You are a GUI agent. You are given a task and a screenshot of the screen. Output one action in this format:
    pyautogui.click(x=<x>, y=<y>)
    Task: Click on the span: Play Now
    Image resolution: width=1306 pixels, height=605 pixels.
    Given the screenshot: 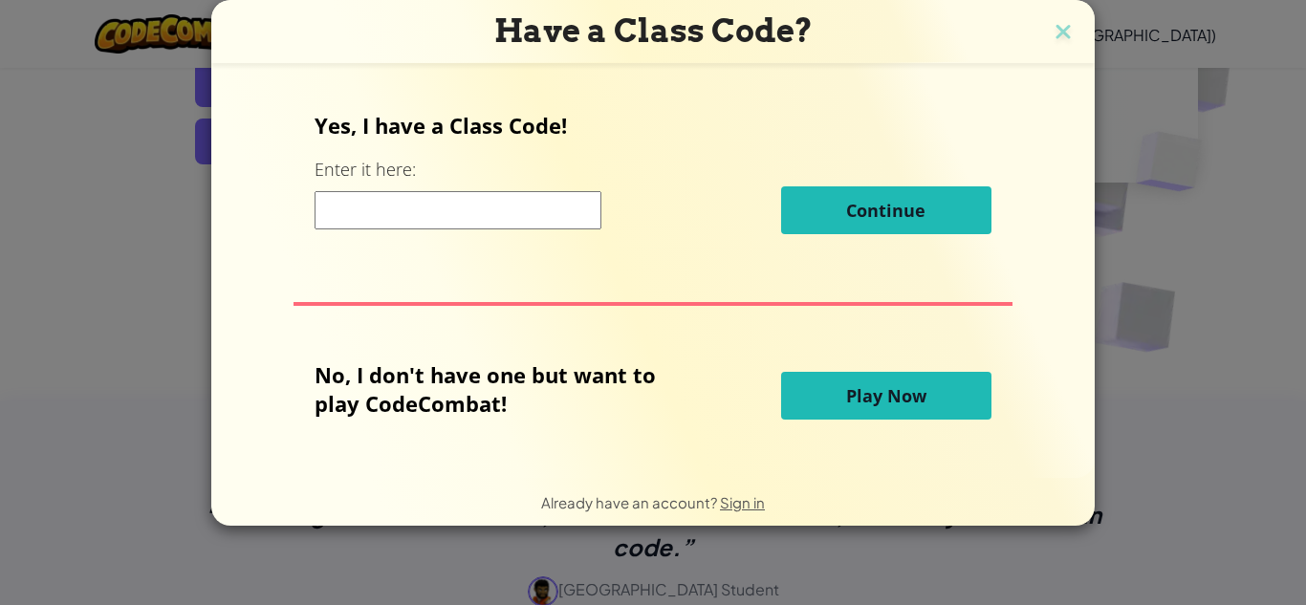 What is the action you would take?
    pyautogui.click(x=886, y=396)
    